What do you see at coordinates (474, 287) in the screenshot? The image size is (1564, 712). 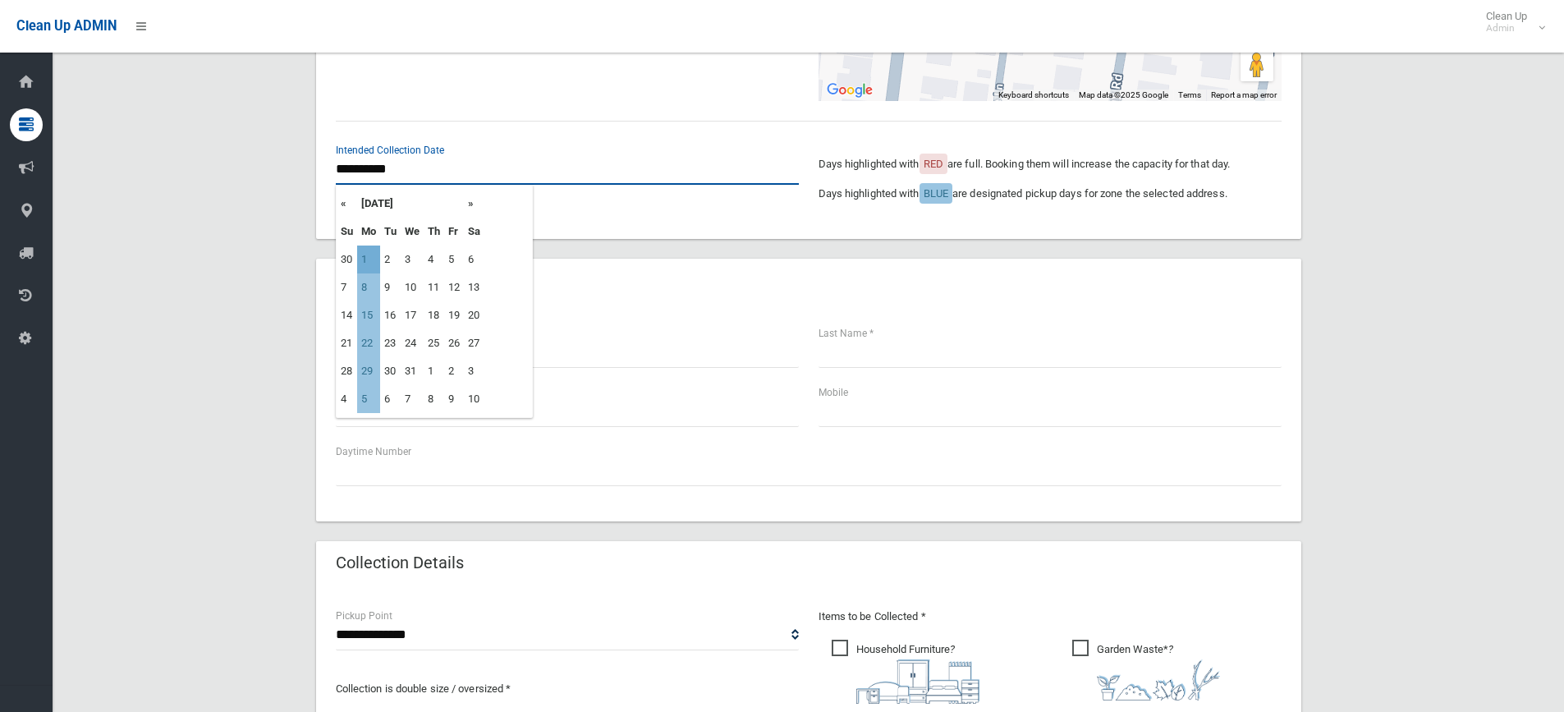 I see `td: 13` at bounding box center [474, 287].